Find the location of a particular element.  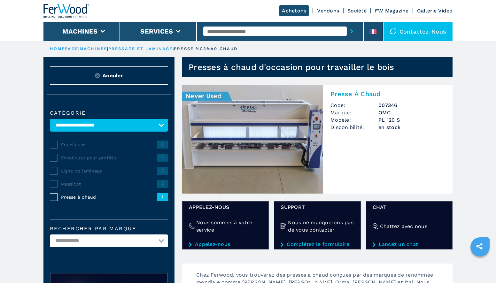

p: presse %C3%A0 chaud is located at coordinates (205, 49).